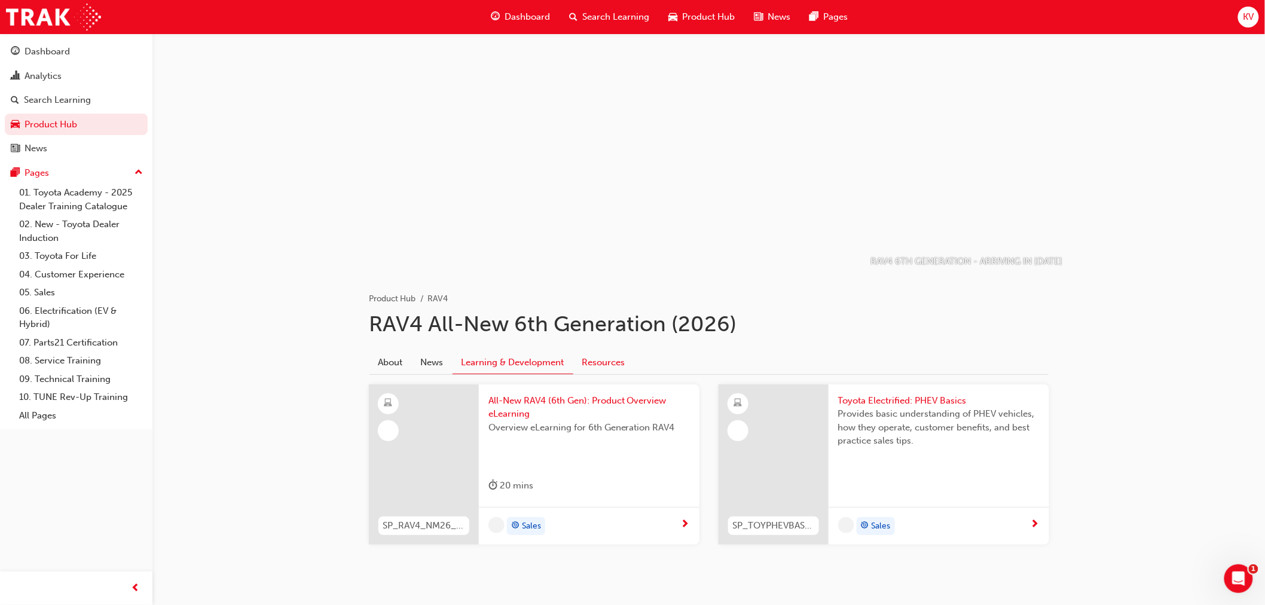  I want to click on span: KV, so click(1248, 17).